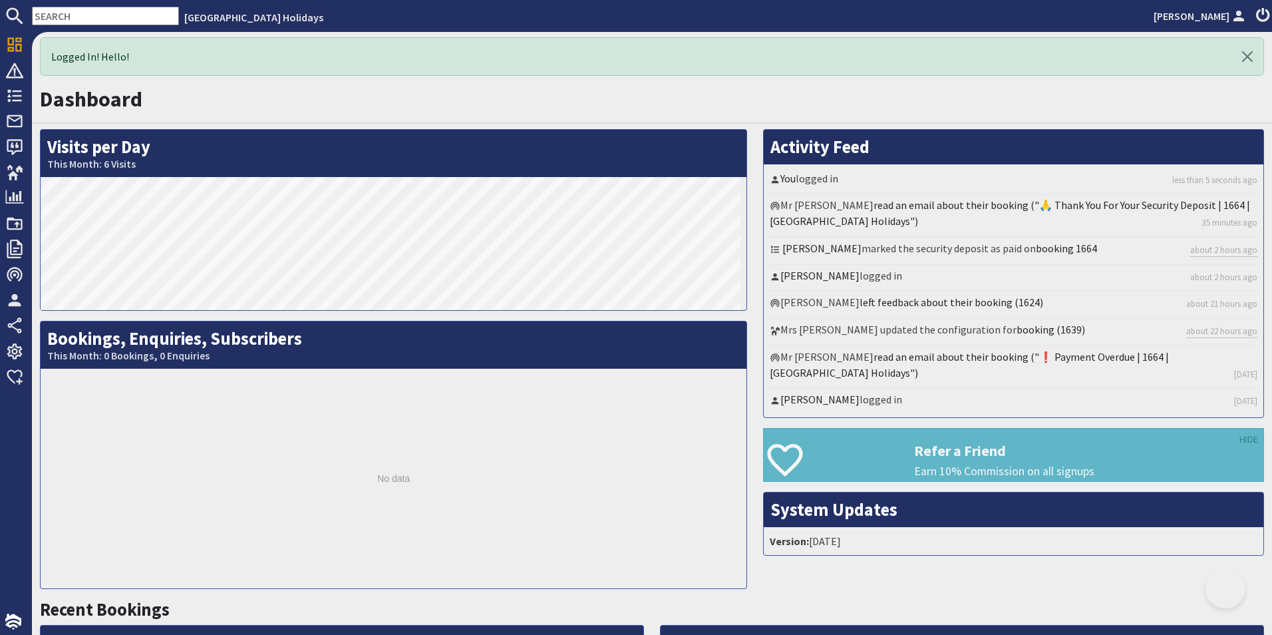  What do you see at coordinates (13, 622) in the screenshot?
I see `img: staytech_i_w-64f4e8e9ee0a9c174fd5317b4b171b261742d2d393467e5bdba4413f4f884c10.svg` at bounding box center [13, 622].